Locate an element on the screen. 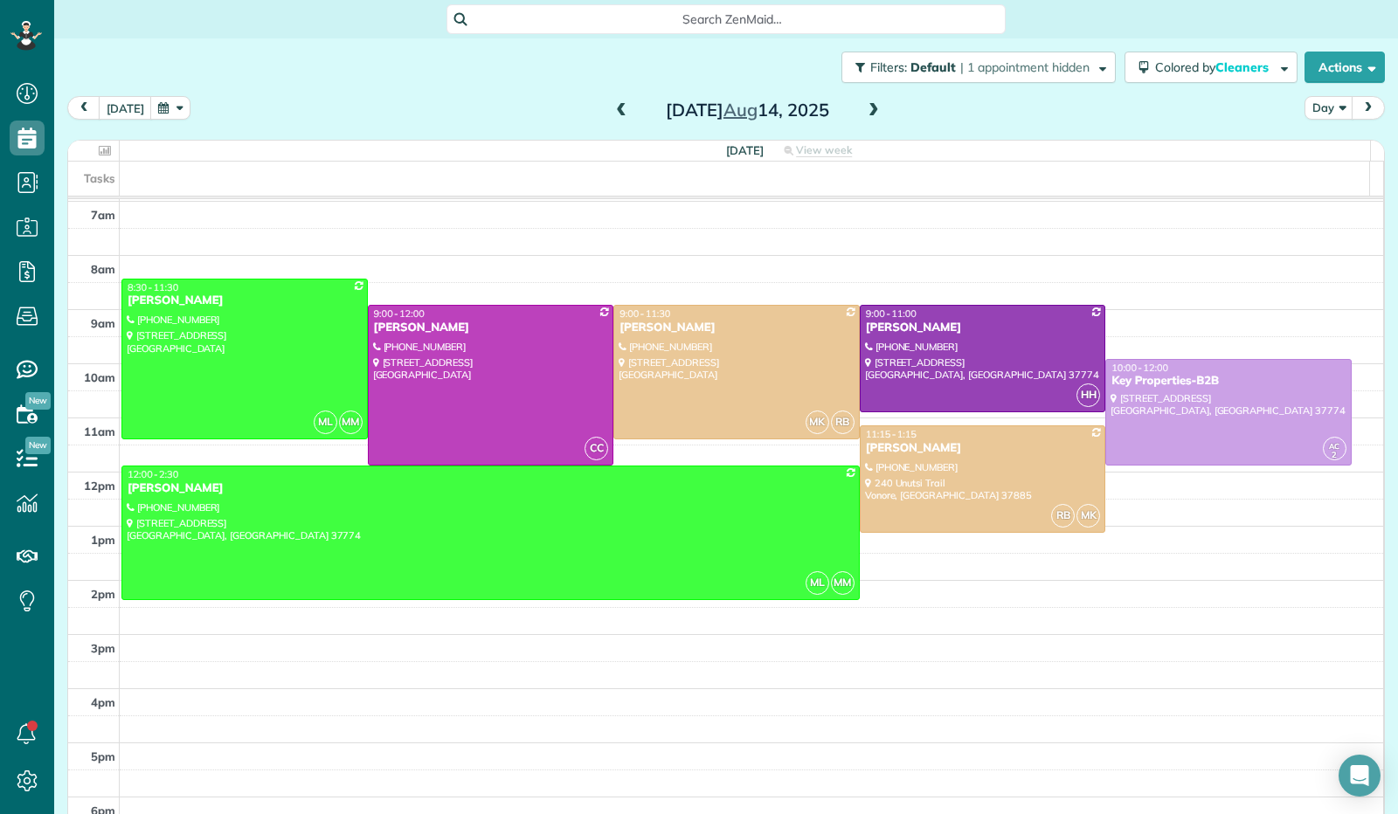 This screenshot has width=1398, height=814. button: Actions is located at coordinates (1344, 67).